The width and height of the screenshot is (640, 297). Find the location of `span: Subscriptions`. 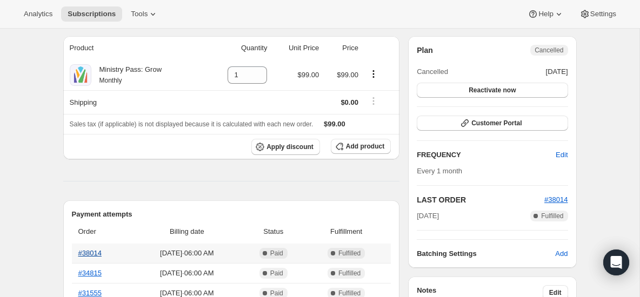

span: Subscriptions is located at coordinates (91, 14).